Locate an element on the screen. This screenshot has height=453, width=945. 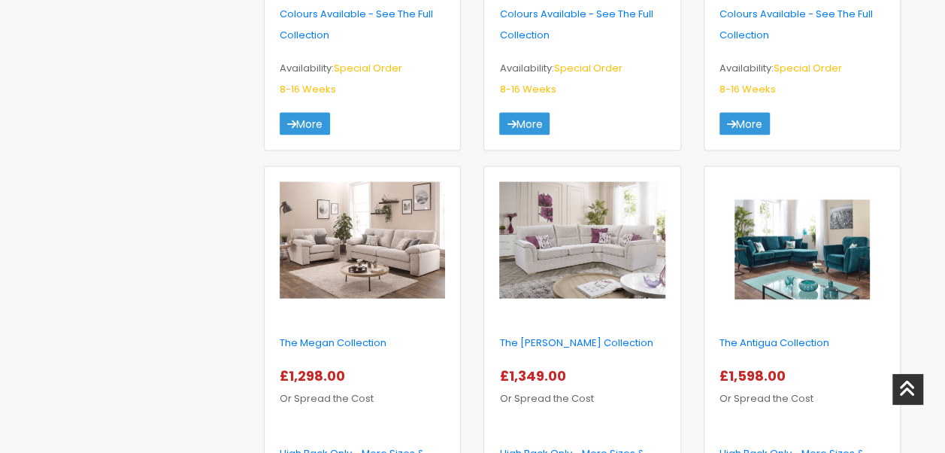
img: the-keaton-collection is located at coordinates (582, 240).